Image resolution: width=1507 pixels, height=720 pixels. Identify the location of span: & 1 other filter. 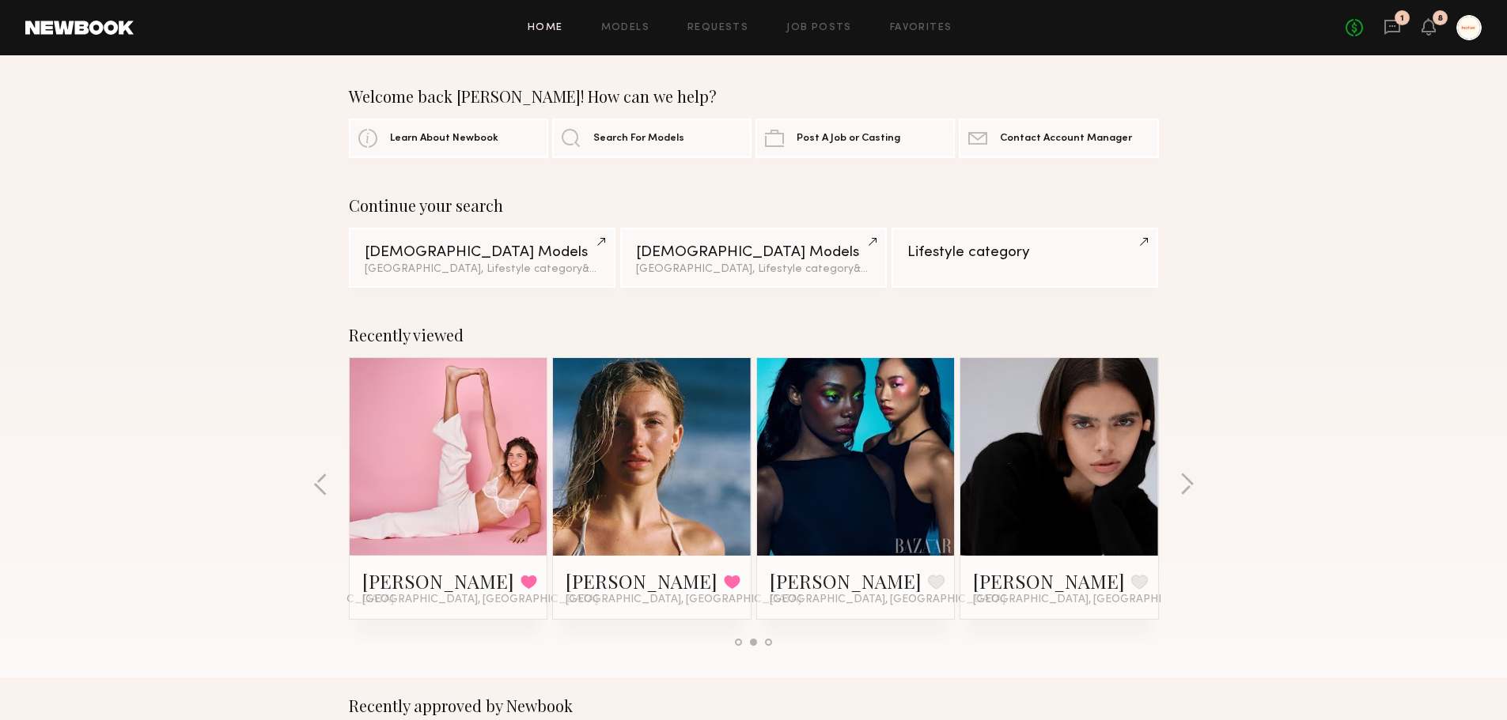
(887, 269).